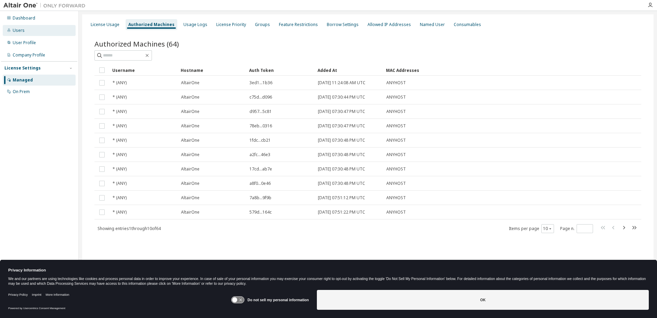  Describe the element at coordinates (46, 5) in the screenshot. I see `img: Altair One` at that location.